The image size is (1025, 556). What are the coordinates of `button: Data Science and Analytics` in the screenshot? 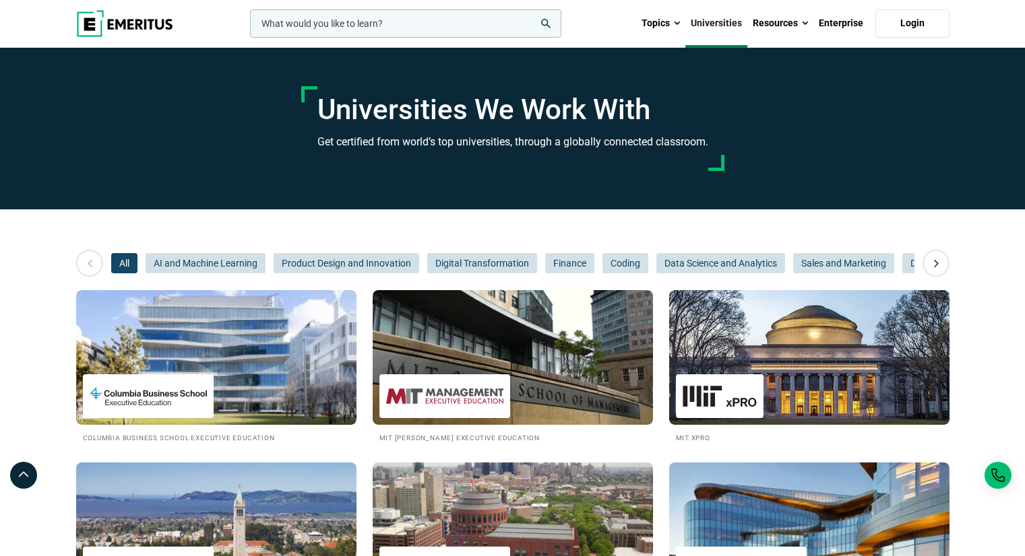 It's located at (720, 263).